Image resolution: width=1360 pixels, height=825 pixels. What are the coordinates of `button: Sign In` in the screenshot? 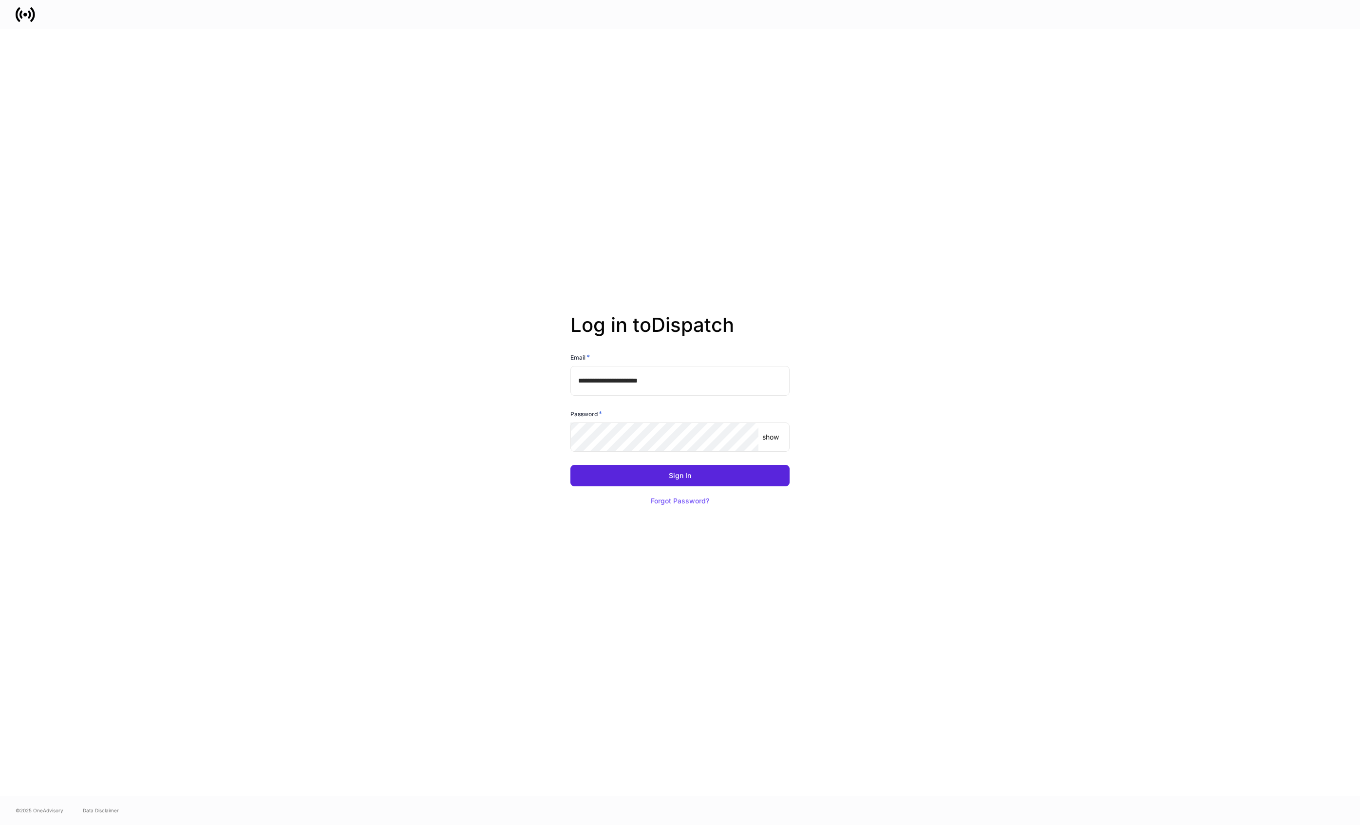 It's located at (680, 476).